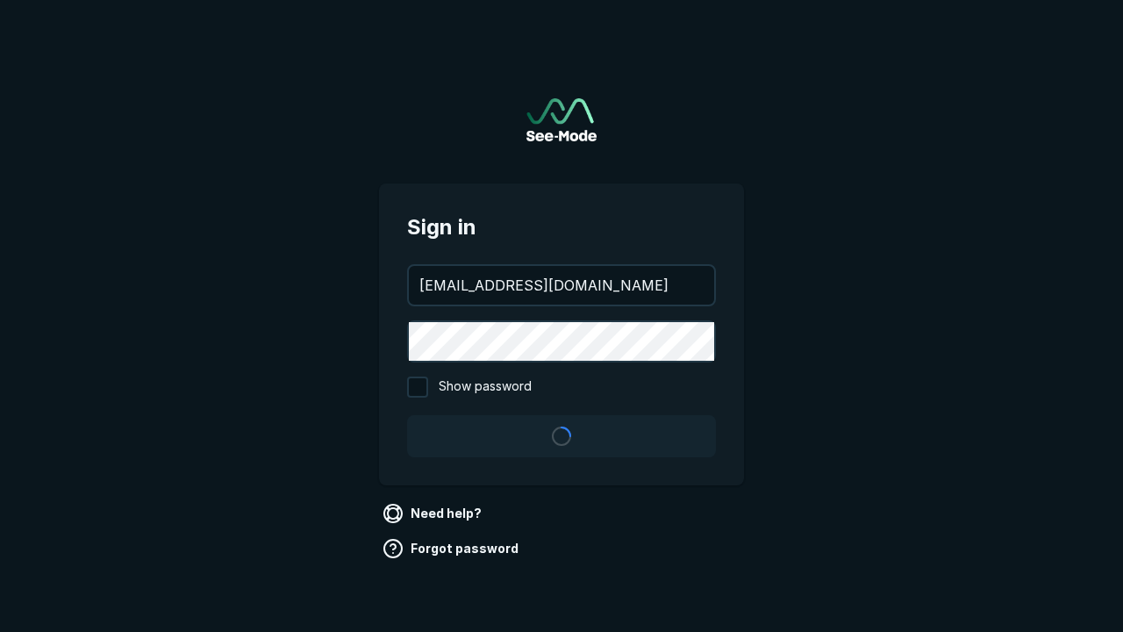 This screenshot has height=632, width=1123. What do you see at coordinates (434, 513) in the screenshot?
I see `a: Need help?` at bounding box center [434, 513].